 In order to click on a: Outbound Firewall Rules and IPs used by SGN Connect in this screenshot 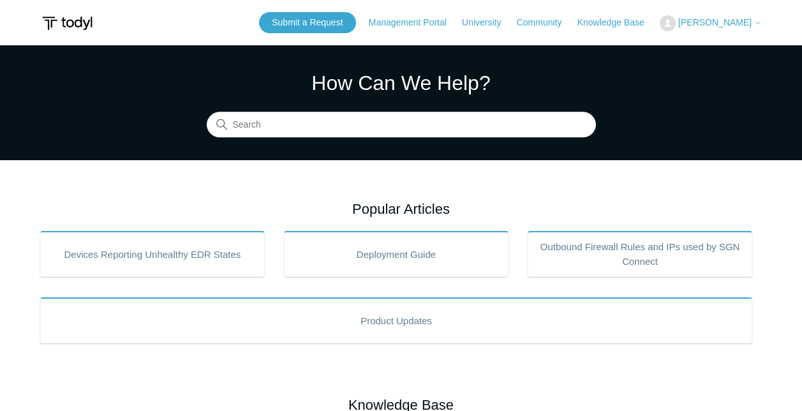, I will do `click(640, 254)`.